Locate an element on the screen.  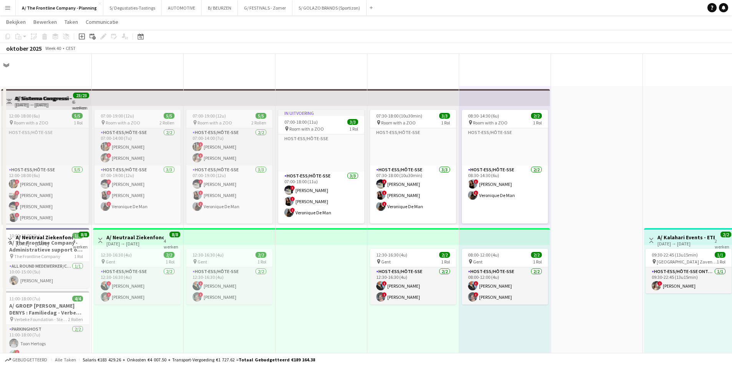
a: Taken is located at coordinates (71, 22).